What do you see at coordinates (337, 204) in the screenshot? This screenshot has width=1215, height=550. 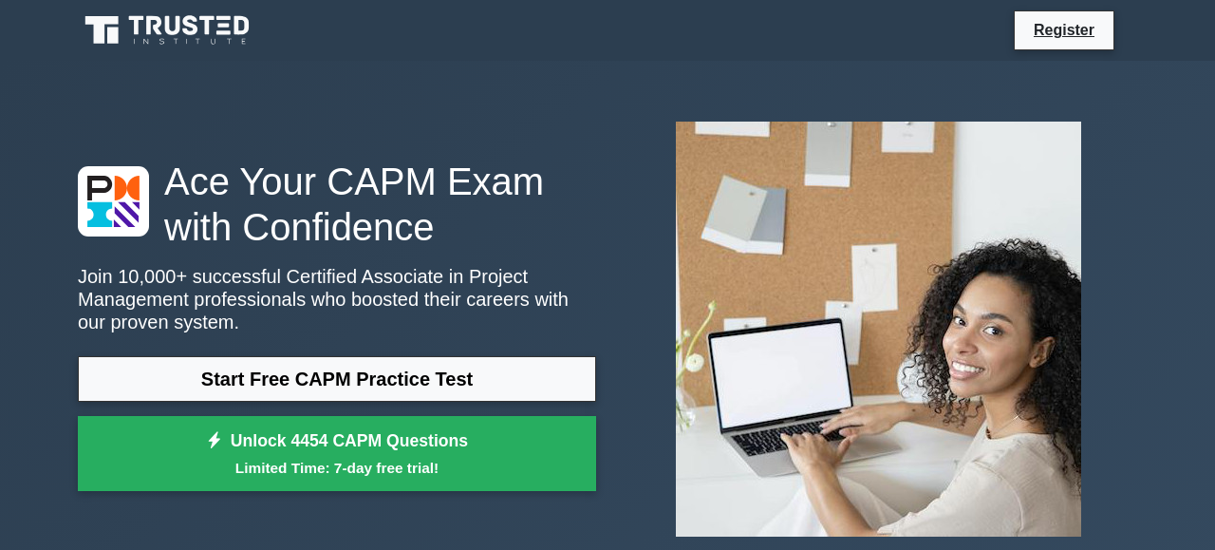 I see `h1: Ace Your CAPM Exam with Confidence` at bounding box center [337, 204].